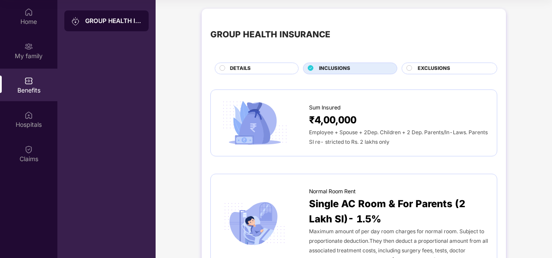  Describe the element at coordinates (398, 137) in the screenshot. I see `span: Employee + Spouse + 2Dep. Children + 2 Dep. Parents/In-Laws. Parents SI re- stricted to Rs. 2 lak...` at that location.